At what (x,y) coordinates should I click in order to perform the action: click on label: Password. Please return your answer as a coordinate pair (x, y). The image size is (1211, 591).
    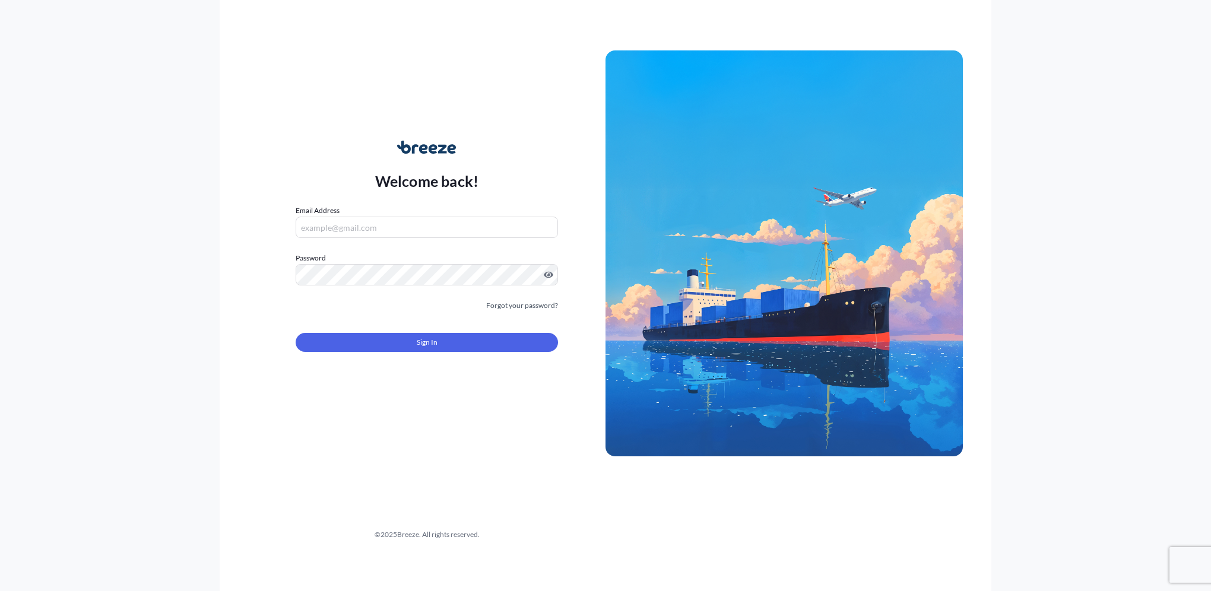
    Looking at the image, I should click on (427, 258).